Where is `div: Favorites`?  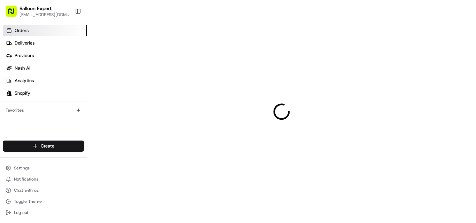 div: Favorites is located at coordinates (43, 111).